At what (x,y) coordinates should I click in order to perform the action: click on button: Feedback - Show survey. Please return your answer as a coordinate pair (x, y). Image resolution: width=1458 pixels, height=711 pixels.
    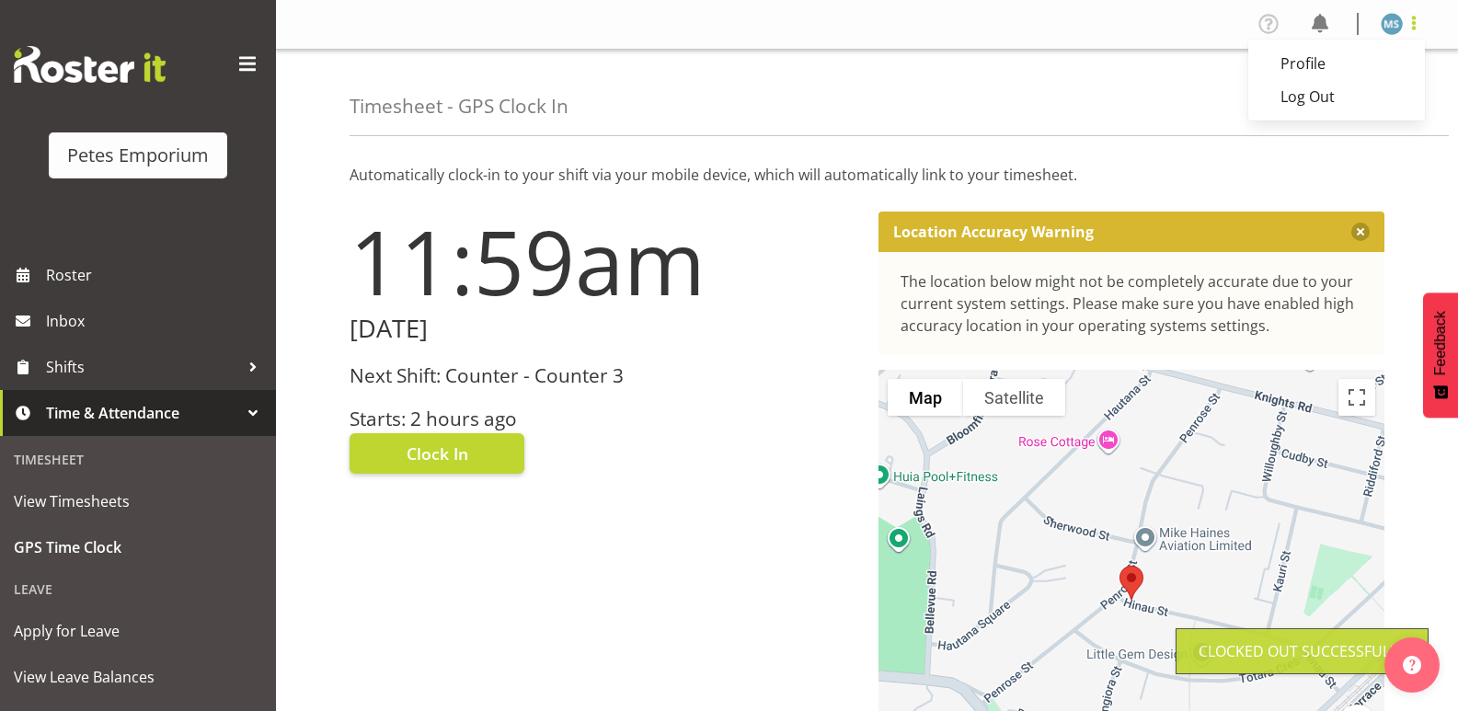
    Looking at the image, I should click on (1441, 355).